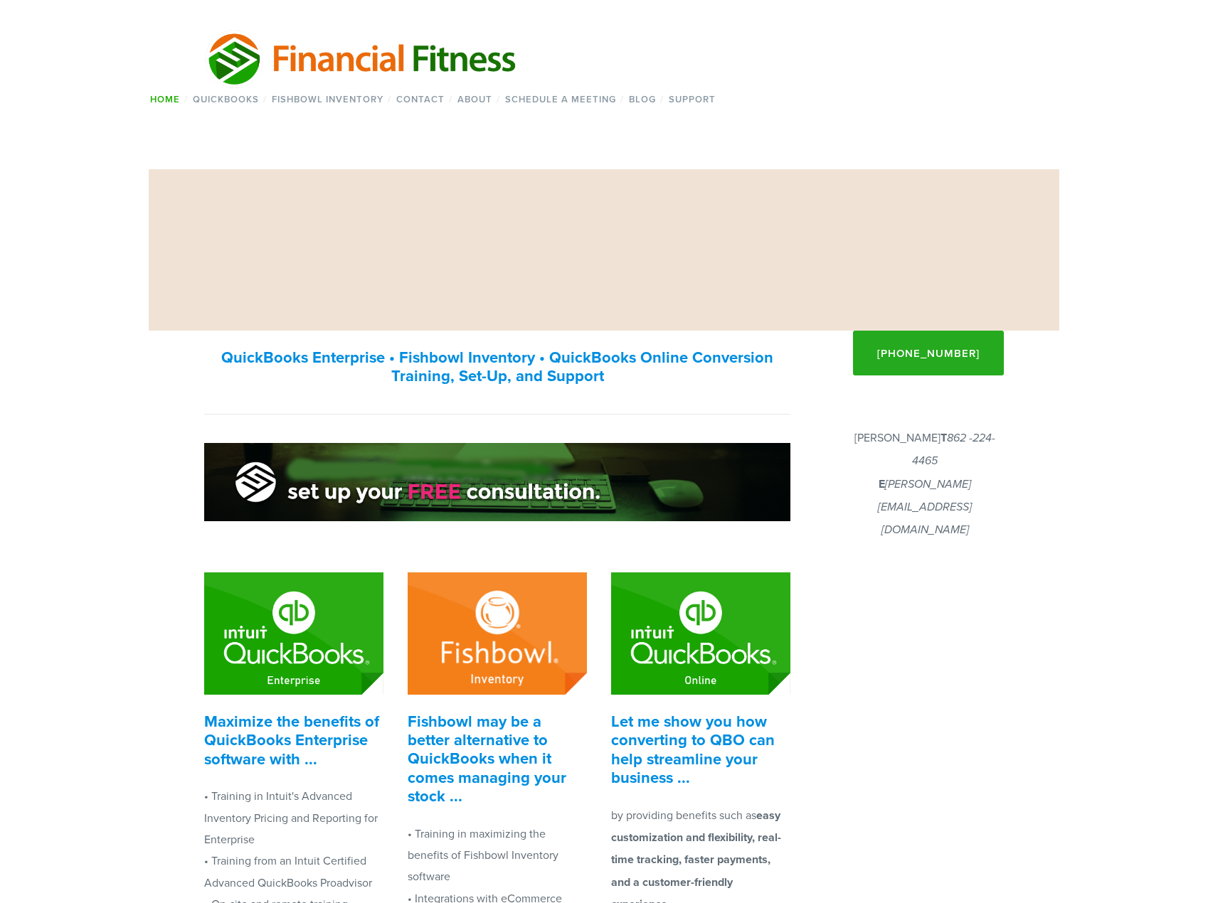 The width and height of the screenshot is (1208, 903). I want to click on strong: T, so click(943, 438).